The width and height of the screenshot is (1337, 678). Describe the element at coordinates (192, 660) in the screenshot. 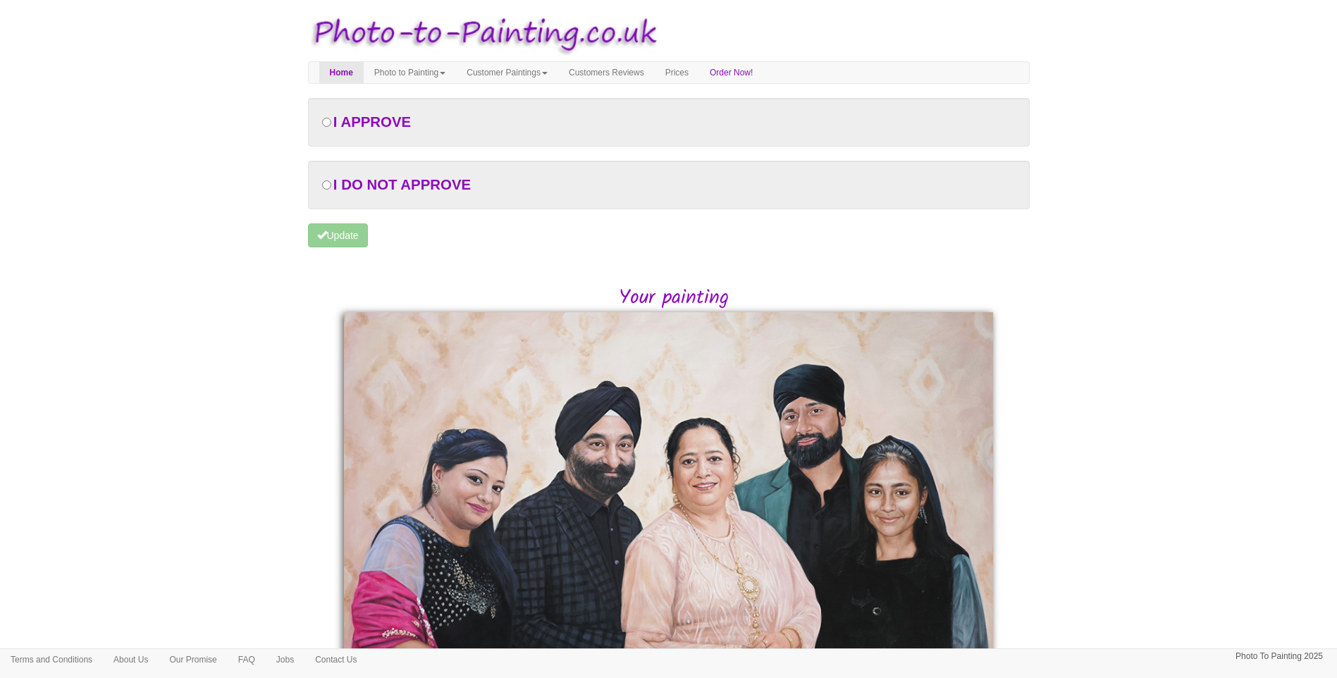

I see `a: Our Promise` at that location.